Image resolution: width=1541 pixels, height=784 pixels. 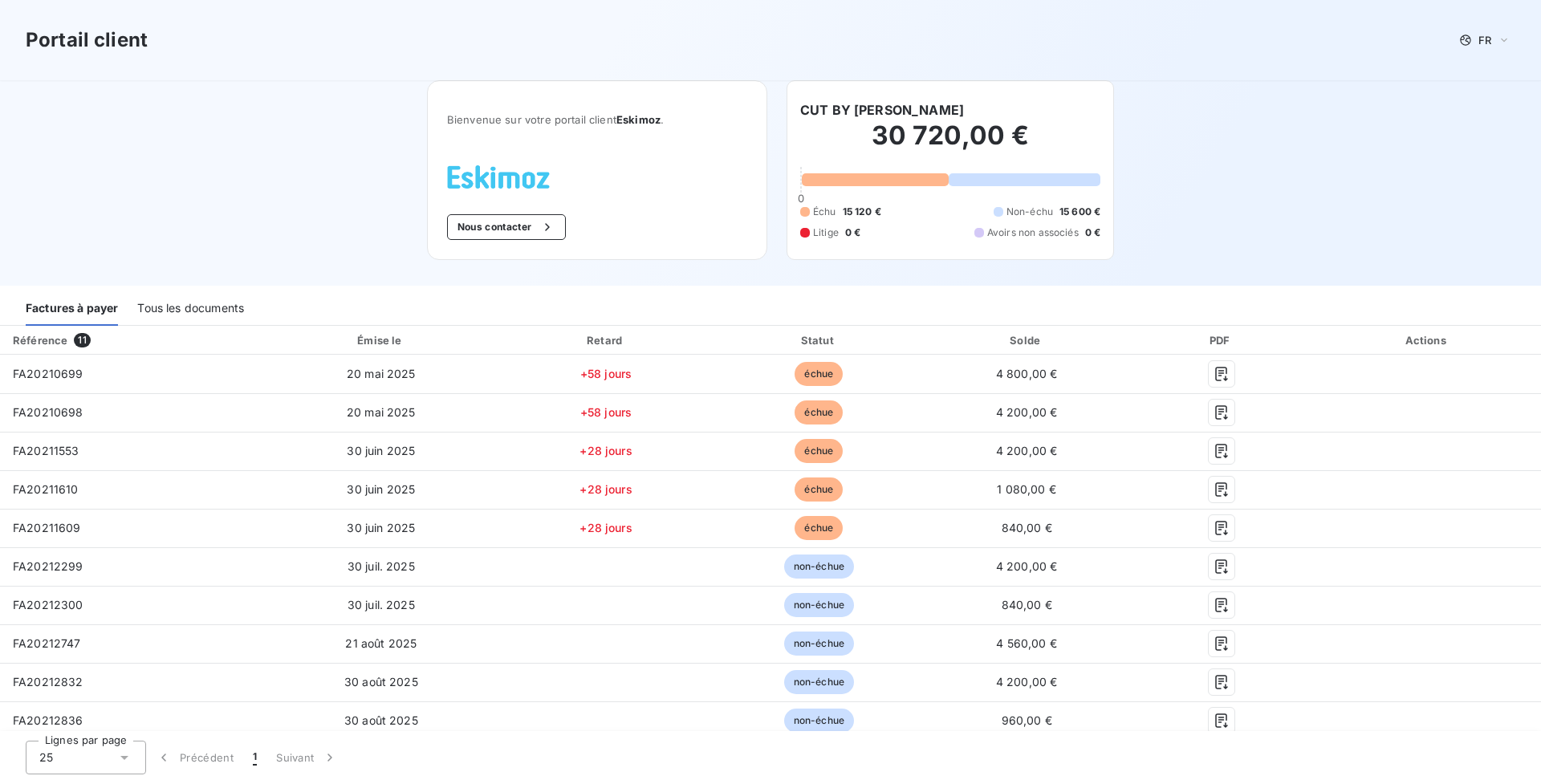 What do you see at coordinates (191, 309) in the screenshot?
I see `div: Tous les documents` at bounding box center [191, 309].